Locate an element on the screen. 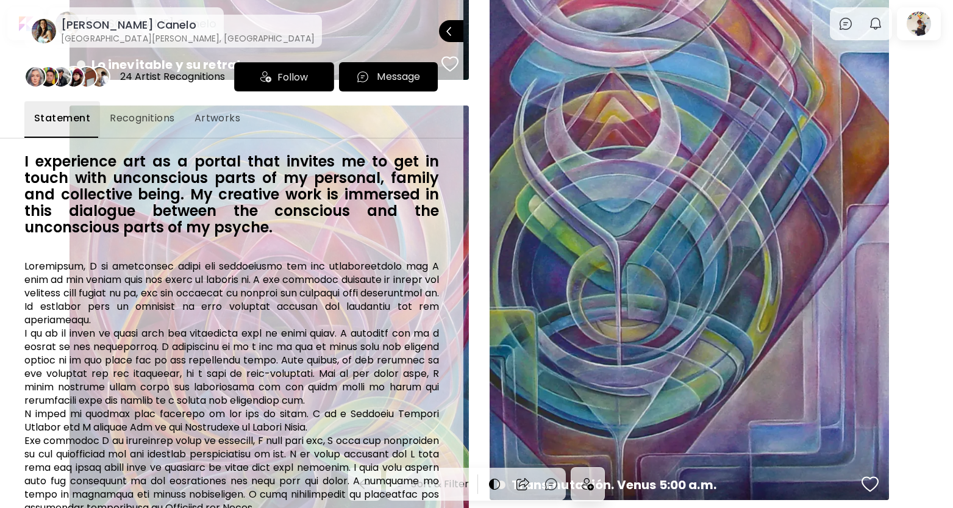 This screenshot has height=508, width=953. span: Statement is located at coordinates (62, 118).